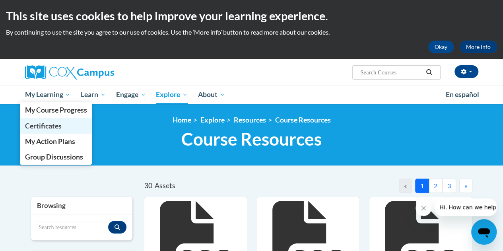 The image size is (503, 251). I want to click on h2: This site uses cookies to help improve your learning experience., so click(251, 16).